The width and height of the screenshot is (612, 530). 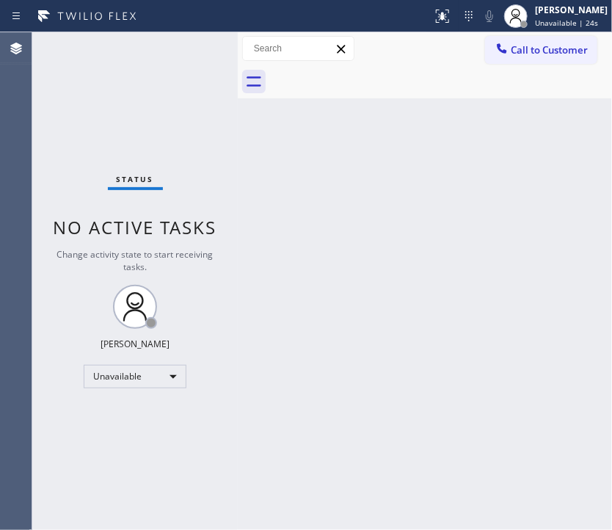 I want to click on span: No active tasks, so click(x=135, y=227).